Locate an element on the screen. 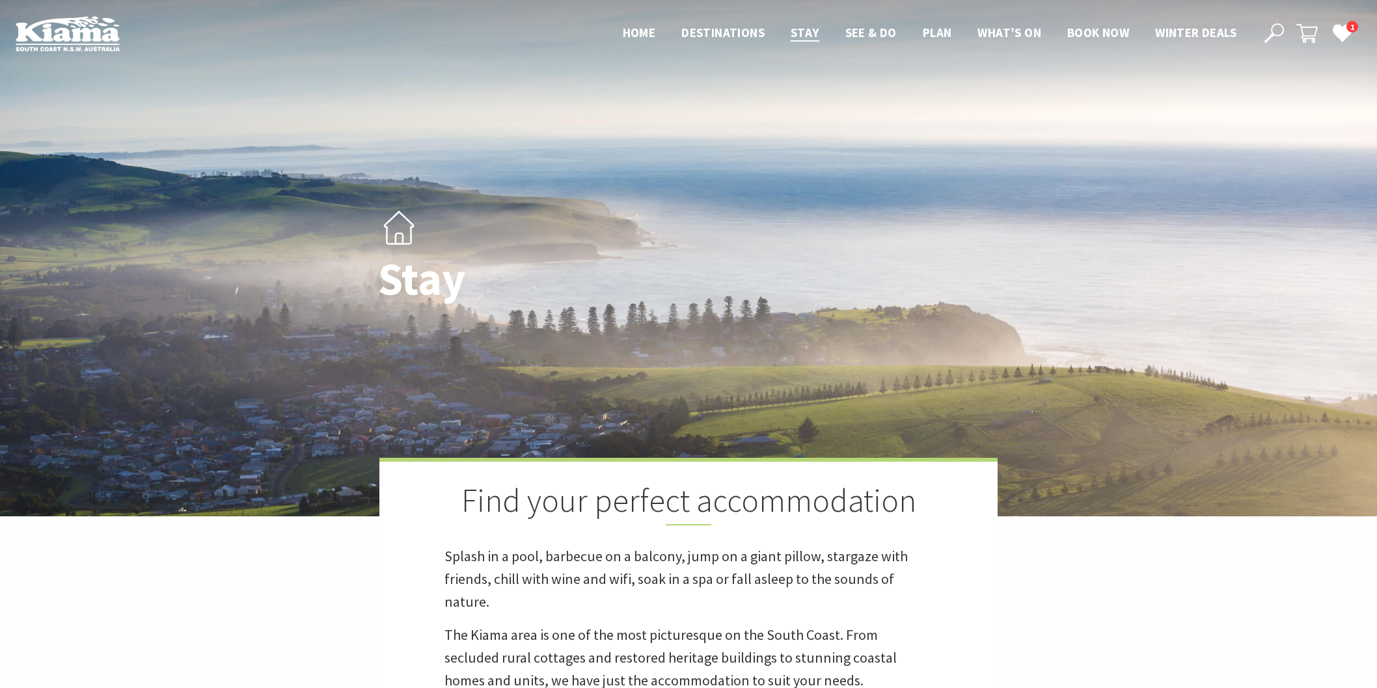  span: 1 is located at coordinates (1352, 27).